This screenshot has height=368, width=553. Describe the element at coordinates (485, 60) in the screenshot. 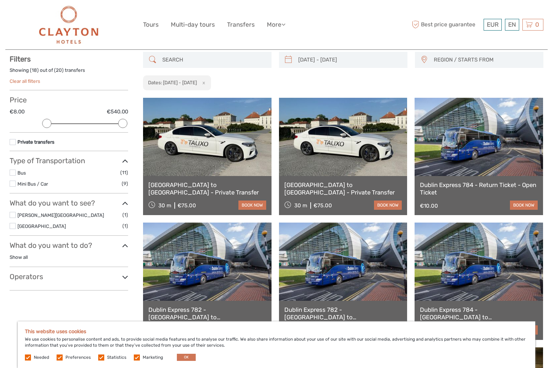

I see `span: REGION / STARTS FROM` at that location.